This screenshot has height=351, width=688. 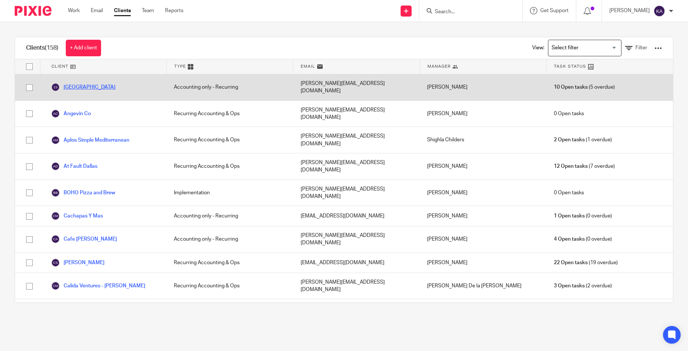 What do you see at coordinates (569, 216) in the screenshot?
I see `span: 1 Open tasks` at bounding box center [569, 216].